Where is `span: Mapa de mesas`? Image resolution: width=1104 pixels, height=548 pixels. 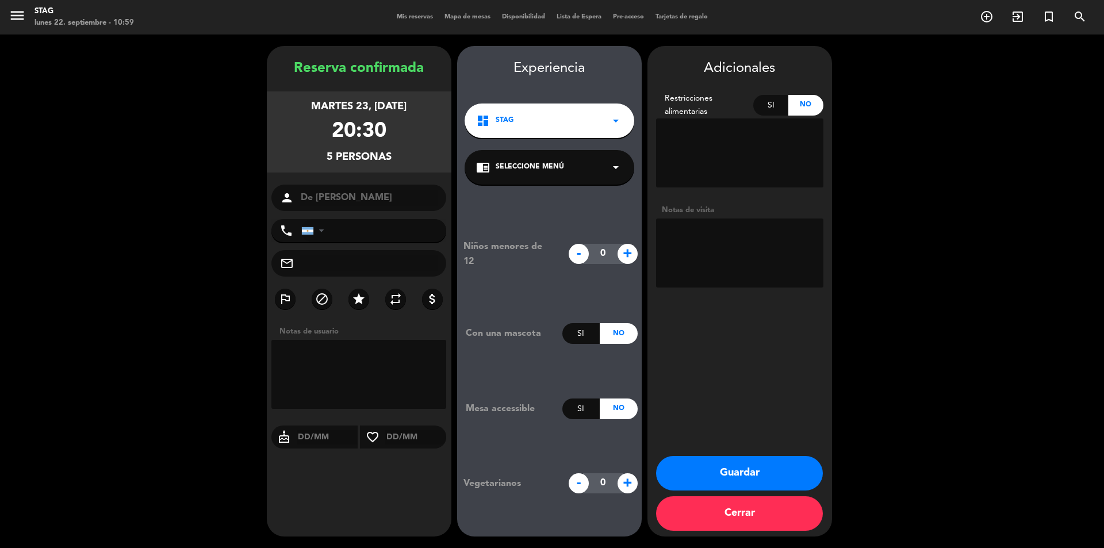
span: Mapa de mesas is located at coordinates (468, 17).